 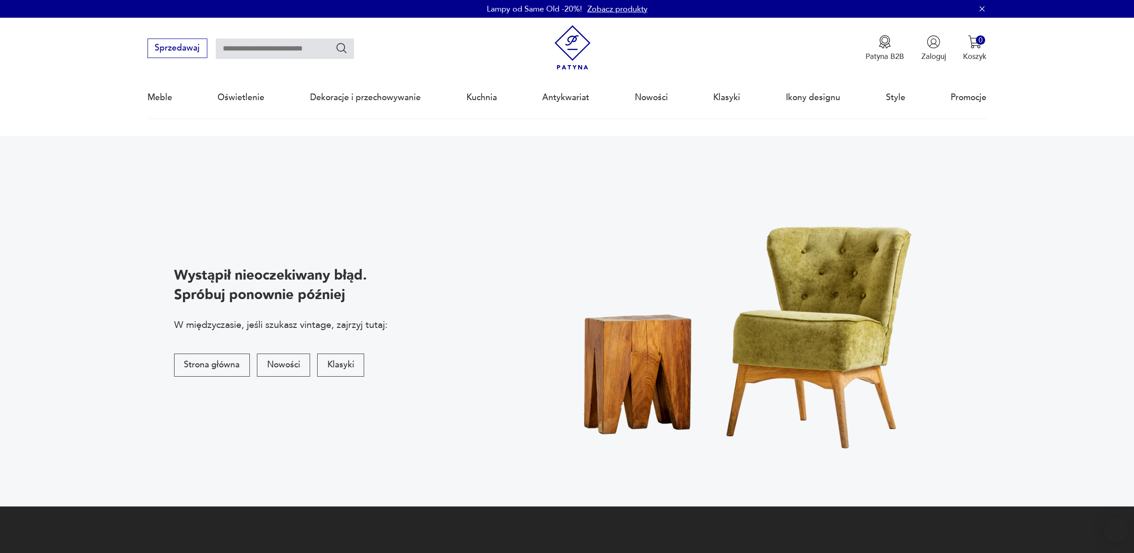 What do you see at coordinates (342, 48) in the screenshot?
I see `button: Szukaj` at bounding box center [342, 48].